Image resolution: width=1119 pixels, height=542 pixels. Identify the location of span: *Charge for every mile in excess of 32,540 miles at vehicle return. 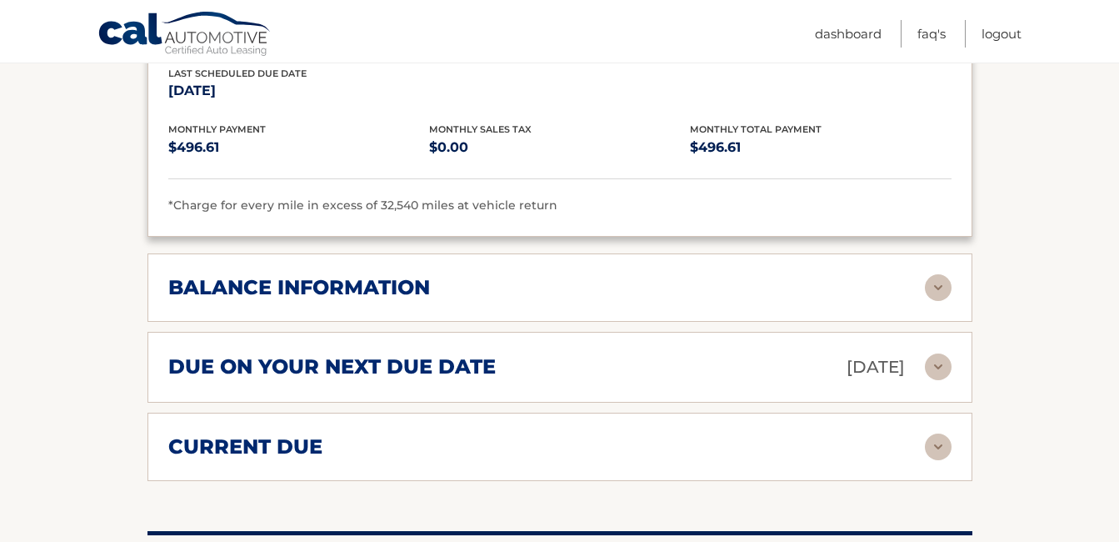
(363, 205).